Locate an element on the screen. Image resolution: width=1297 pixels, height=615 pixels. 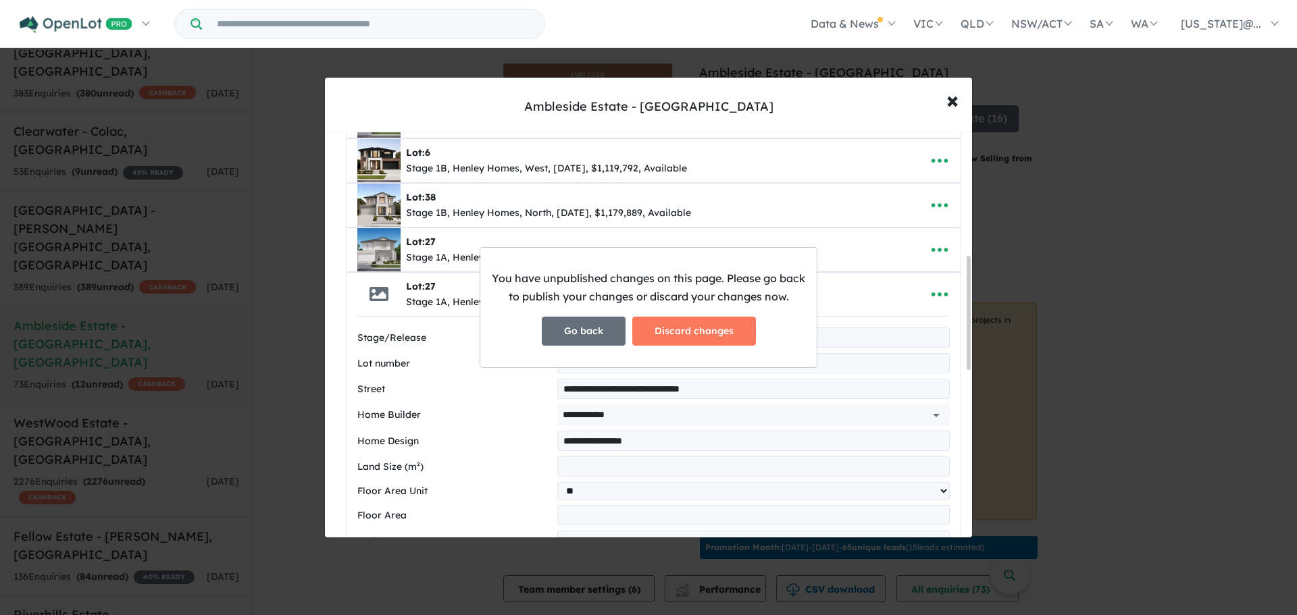
p: You have unpublished changes on this page. Please go back to publish your changes or discard your... is located at coordinates (648, 288).